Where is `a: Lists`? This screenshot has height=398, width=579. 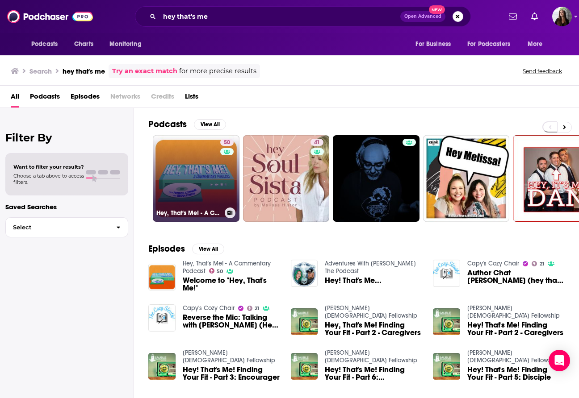
a: Lists is located at coordinates (192, 98).